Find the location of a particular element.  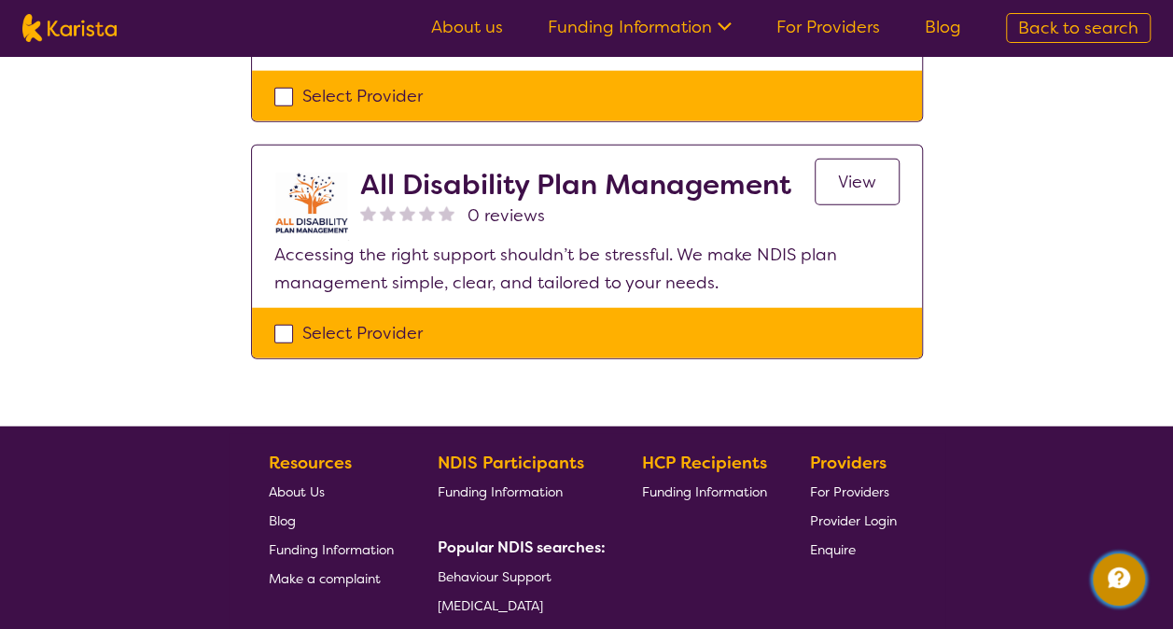

a: Back to search is located at coordinates (1078, 28).